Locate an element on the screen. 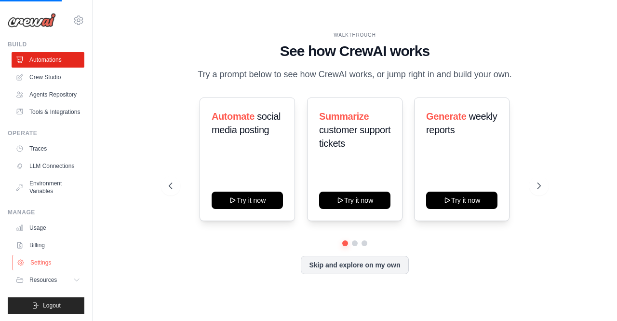 The height and width of the screenshot is (321, 617). a: Agents Repository is located at coordinates (48, 95).